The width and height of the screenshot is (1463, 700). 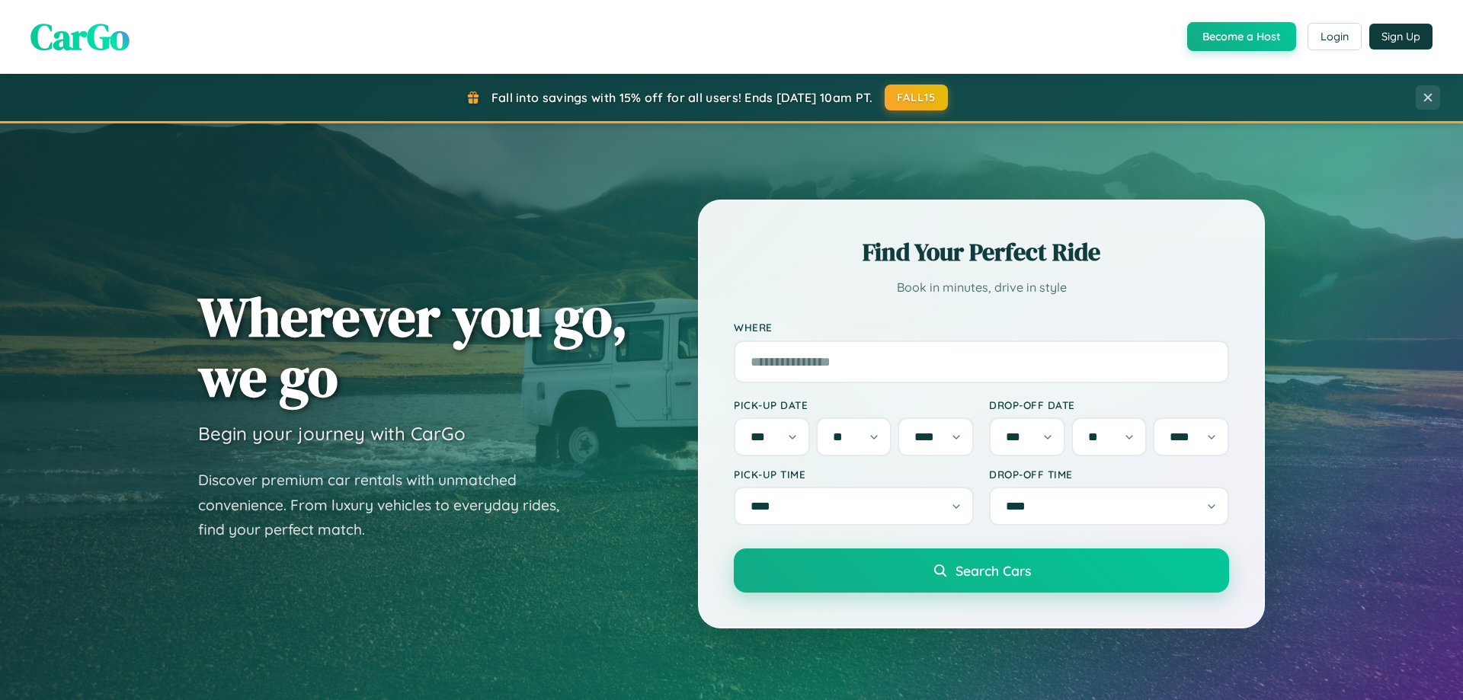 I want to click on h3: Begin your journey with CarGo, so click(x=332, y=434).